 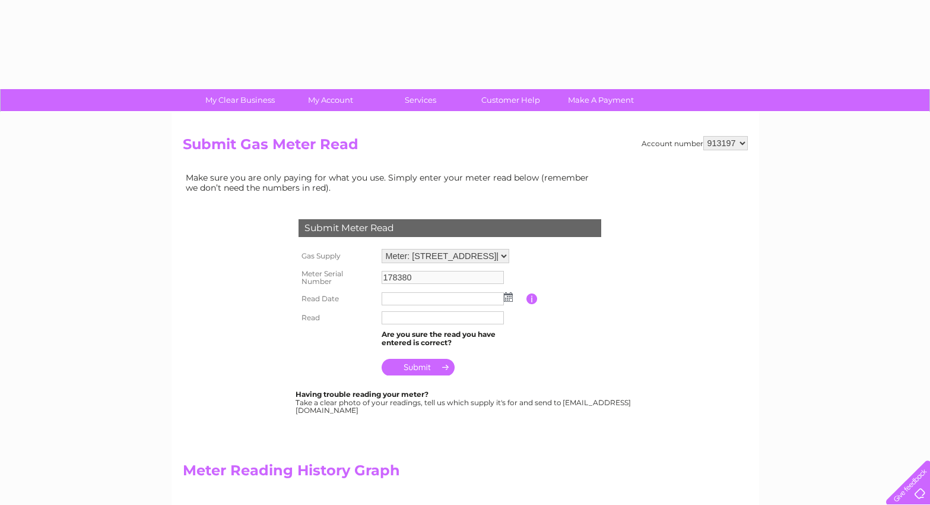 What do you see at coordinates (362, 394) in the screenshot?
I see `b: Having trouble reading your meter?` at bounding box center [362, 394].